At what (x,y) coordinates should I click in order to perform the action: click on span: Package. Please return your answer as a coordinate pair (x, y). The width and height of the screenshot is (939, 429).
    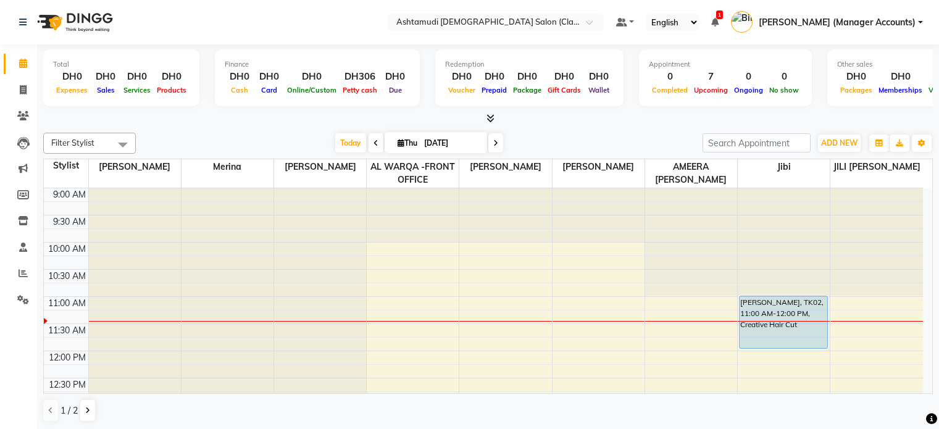
    Looking at the image, I should click on (527, 90).